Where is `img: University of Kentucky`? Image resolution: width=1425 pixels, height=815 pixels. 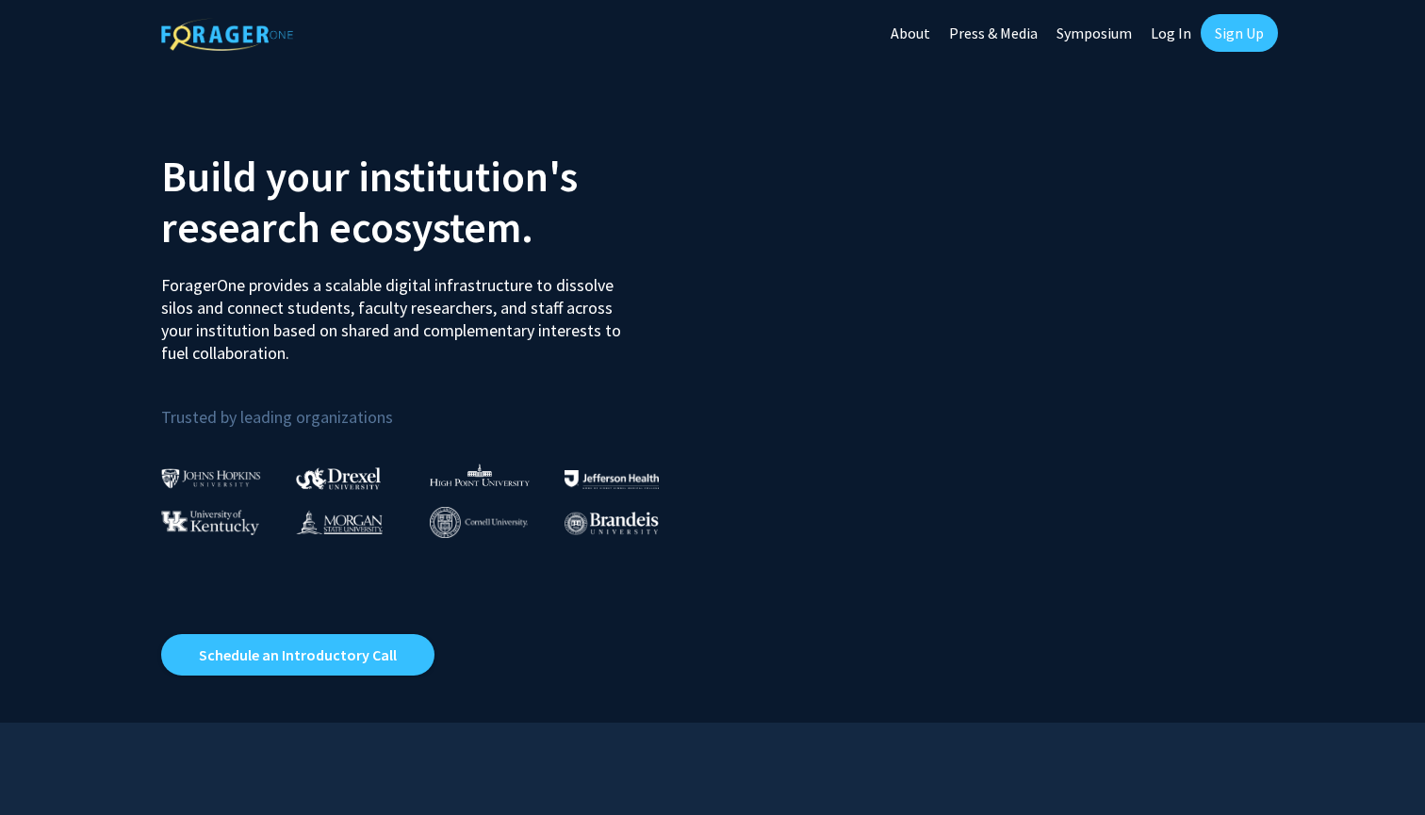 img: University of Kentucky is located at coordinates (210, 522).